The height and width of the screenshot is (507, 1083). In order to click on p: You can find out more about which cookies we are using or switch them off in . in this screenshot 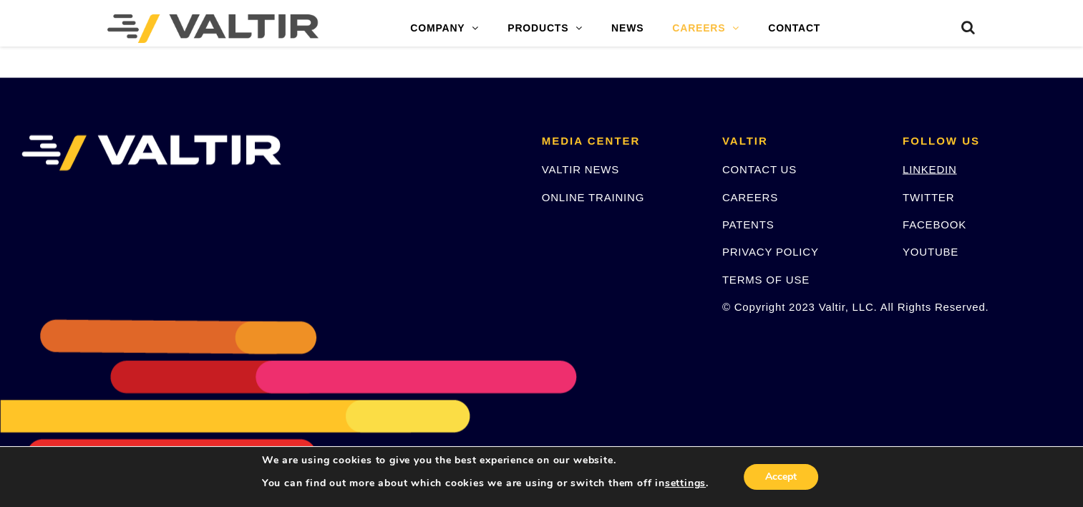, I will do `click(485, 483)`.